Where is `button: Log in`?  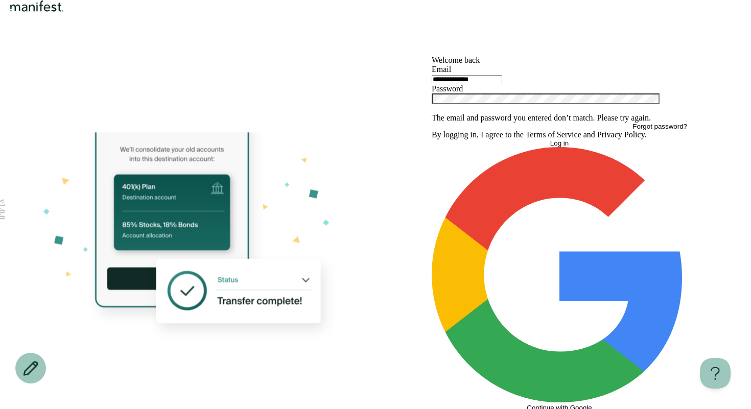 button: Log in is located at coordinates (559, 143).